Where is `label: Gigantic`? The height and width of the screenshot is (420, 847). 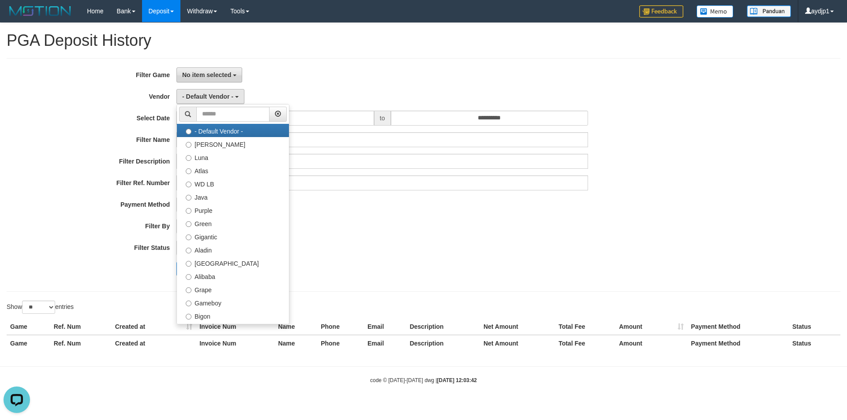 label: Gigantic is located at coordinates (233, 236).